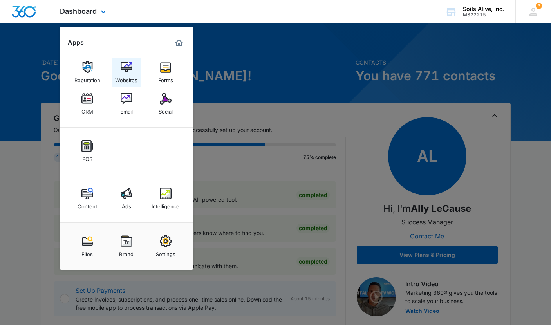 The width and height of the screenshot is (551, 325). What do you see at coordinates (87, 78) in the screenshot?
I see `div: Reputation` at bounding box center [87, 78].